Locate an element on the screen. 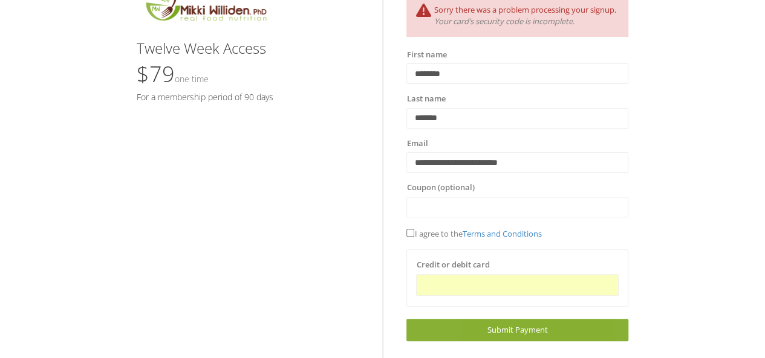 Image resolution: width=765 pixels, height=358 pixels. a: Submit Payment is located at coordinates (517, 330).